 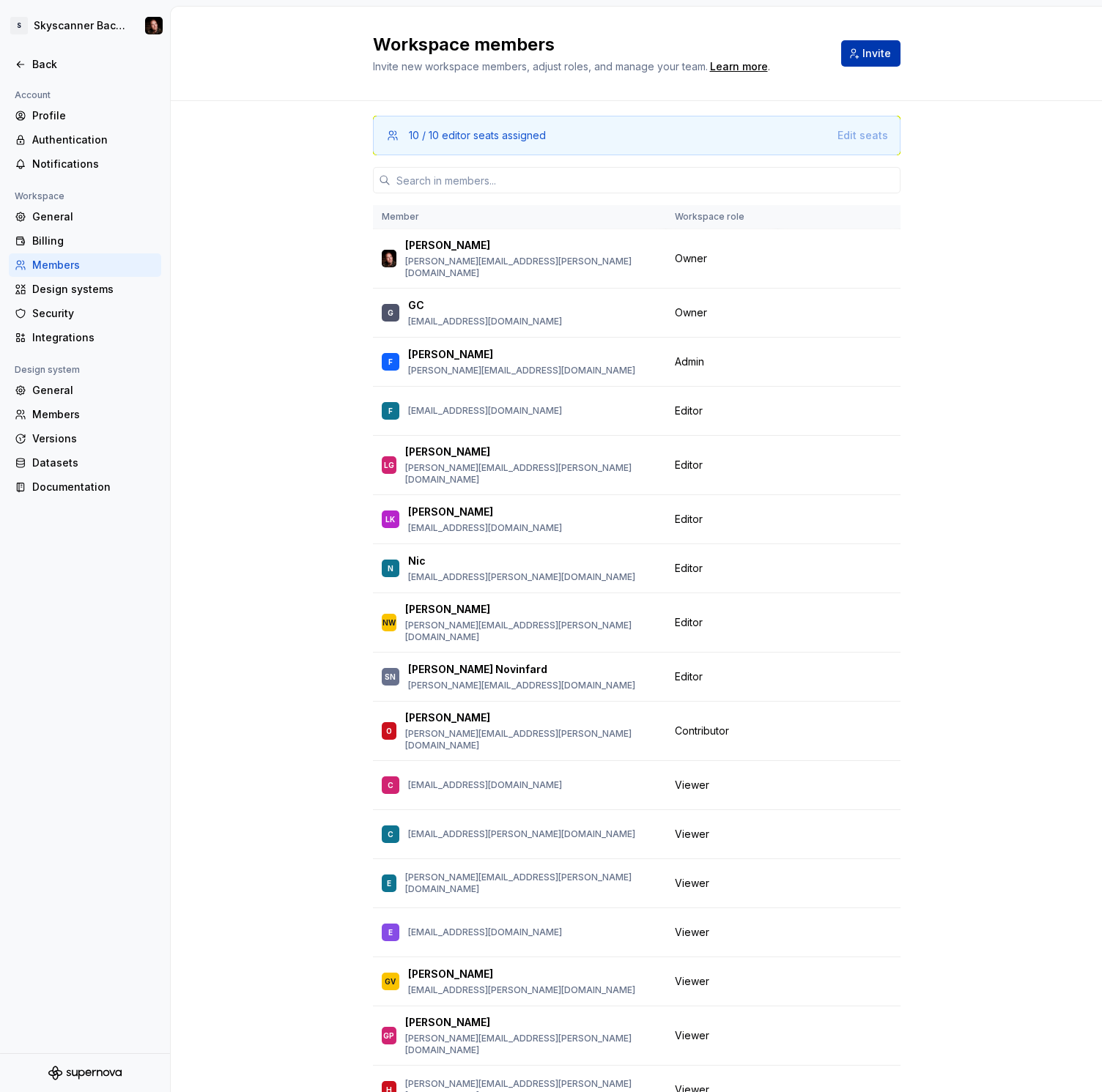 I want to click on button: Invite, so click(x=870, y=53).